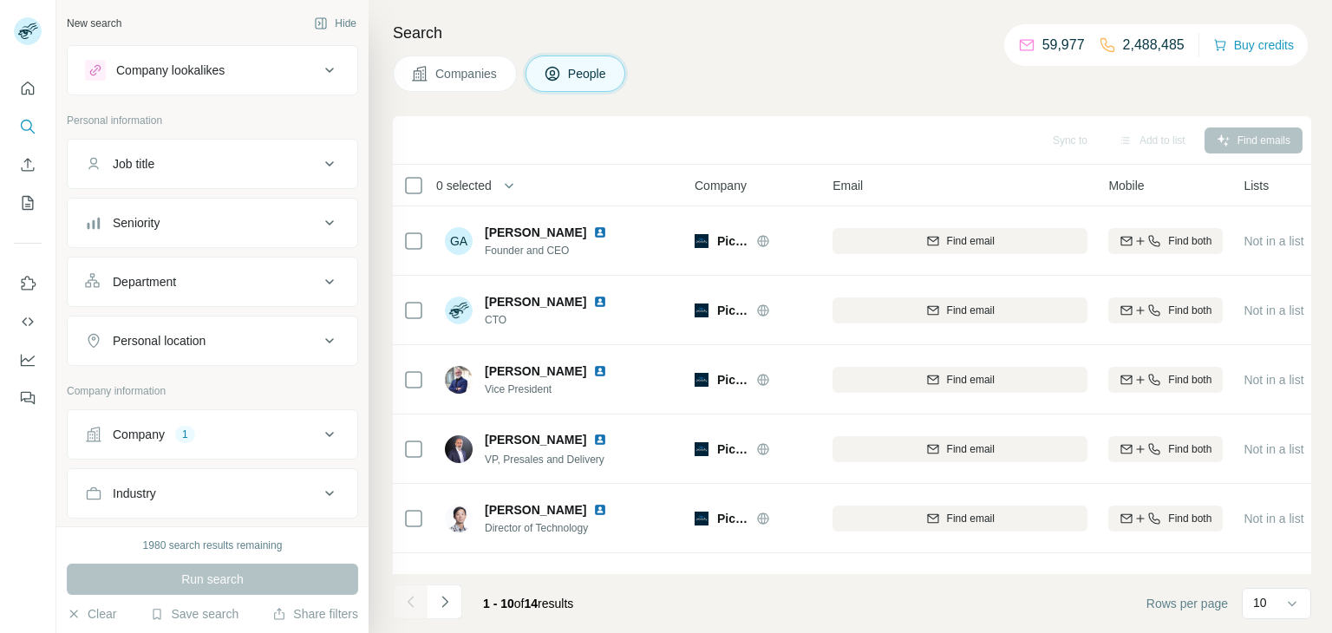 This screenshot has height=633, width=1332. Describe the element at coordinates (212, 121) in the screenshot. I see `p: Personal information` at that location.